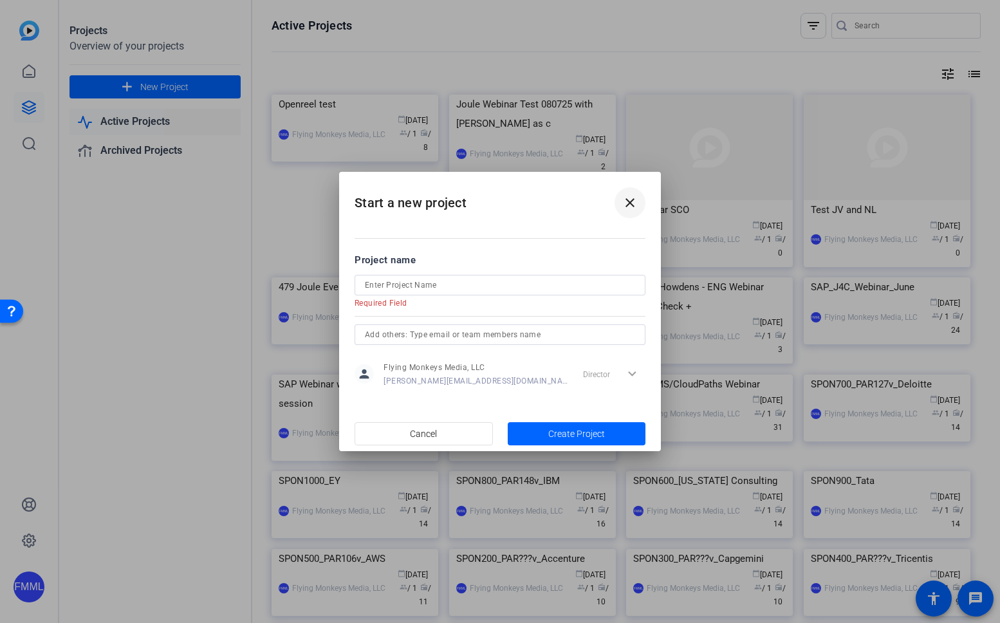 The width and height of the screenshot is (1000, 623). I want to click on button: Create Project, so click(577, 434).